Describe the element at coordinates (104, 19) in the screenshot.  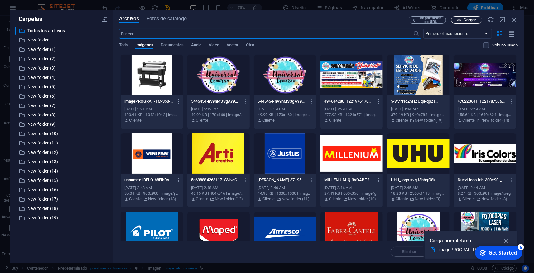
I see `i: Crear carpeta` at that location.